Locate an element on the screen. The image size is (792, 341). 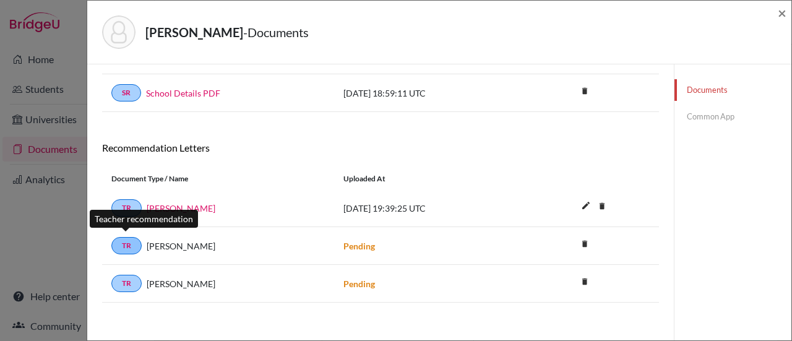
div: Document Type / Name is located at coordinates (218, 179).